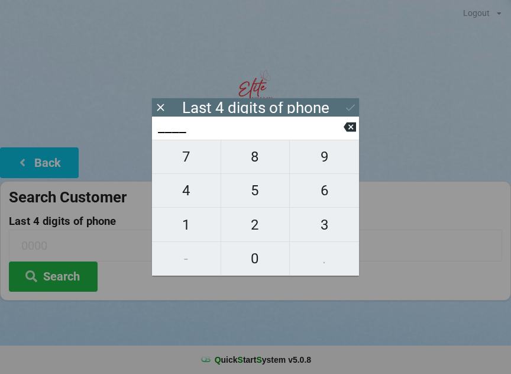 The width and height of the screenshot is (511, 374). Describe the element at coordinates (186, 157) in the screenshot. I see `button: 7` at that location.